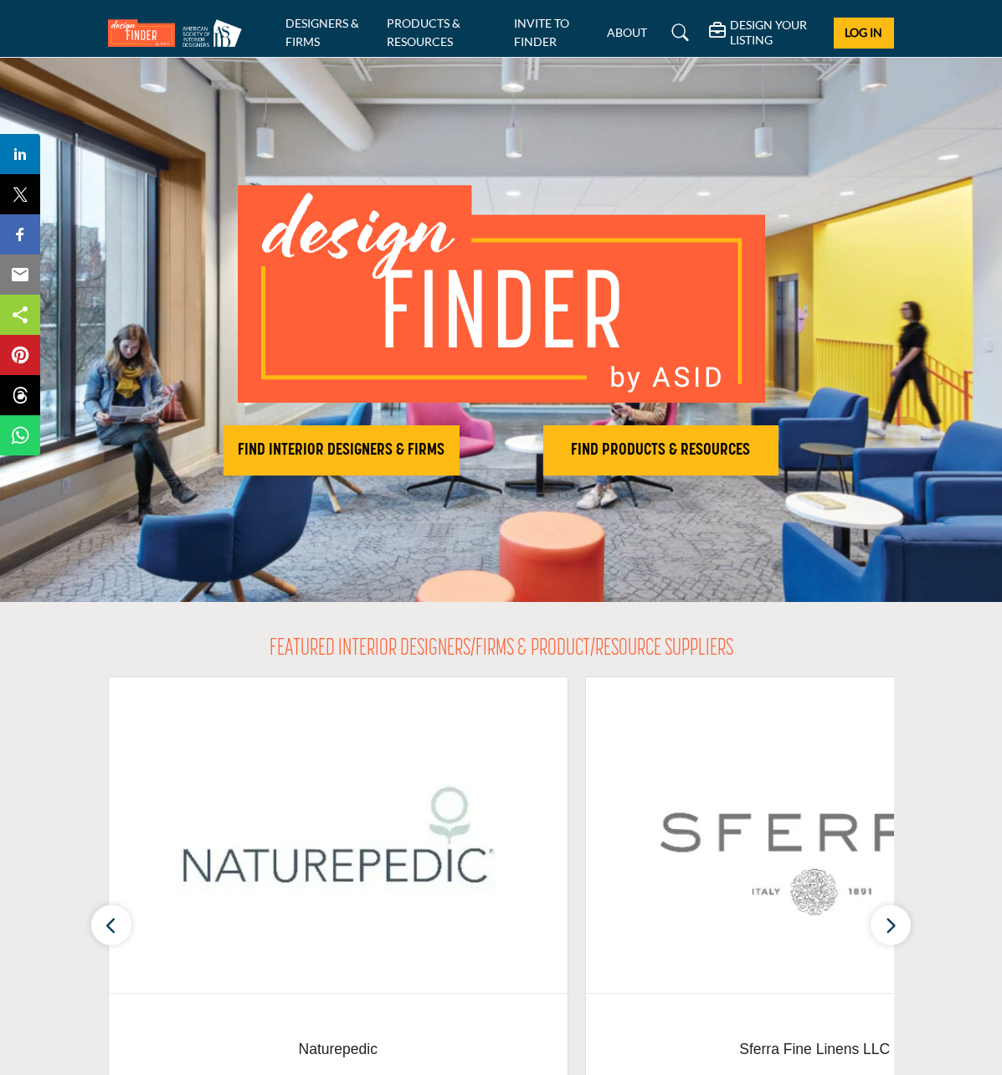 This screenshot has height=1075, width=1002. What do you see at coordinates (342, 451) in the screenshot?
I see `button: FIND INTERIOR DESIGNERS & FIRMS` at bounding box center [342, 451].